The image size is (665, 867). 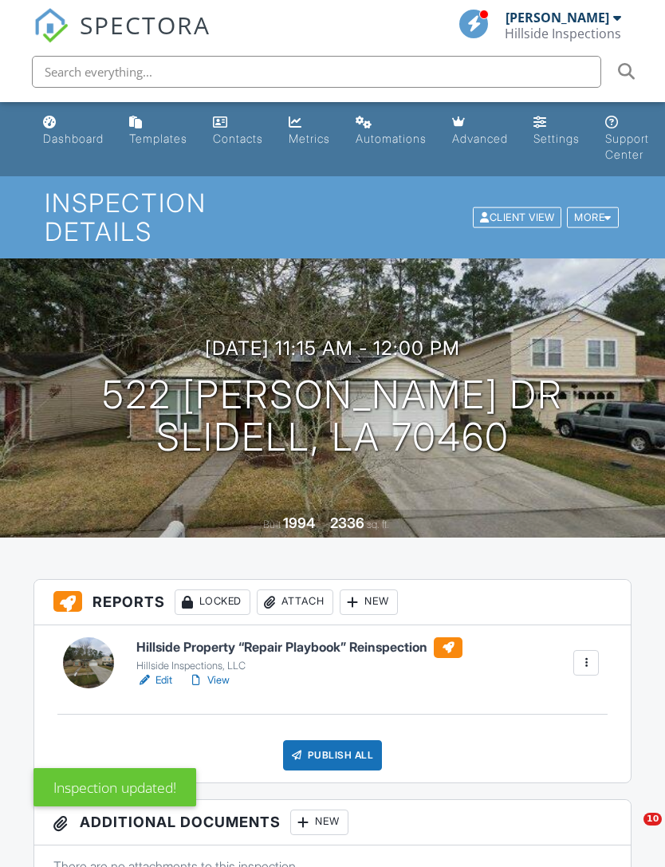 I want to click on a: Hillside Property “Repair Playbook” Reinspection Hillside Inspections, LLC, so click(x=299, y=655).